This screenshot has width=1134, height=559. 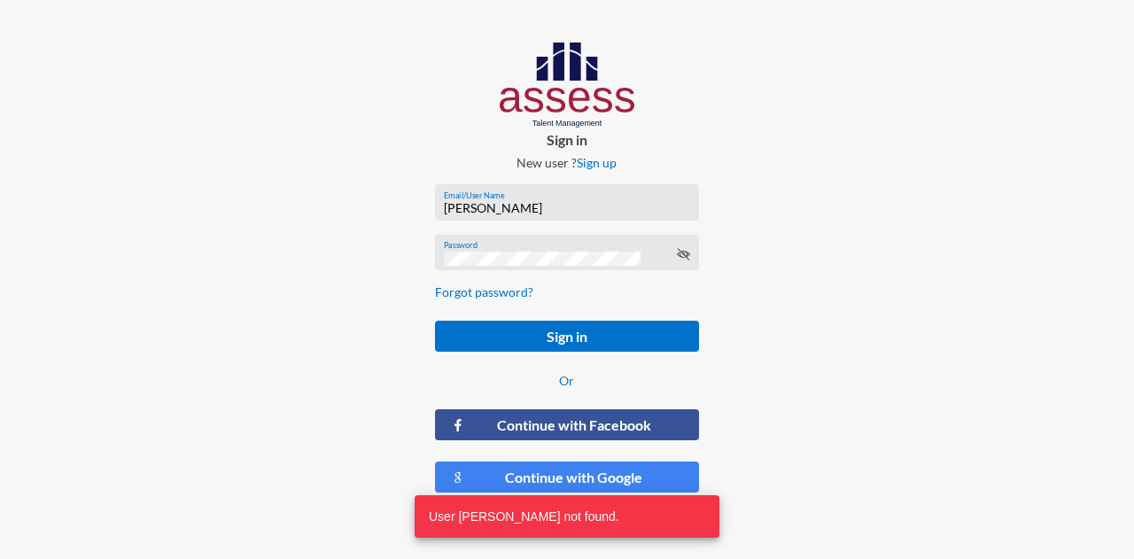 What do you see at coordinates (567, 476) in the screenshot?
I see `button: Continue with Google` at bounding box center [567, 476].